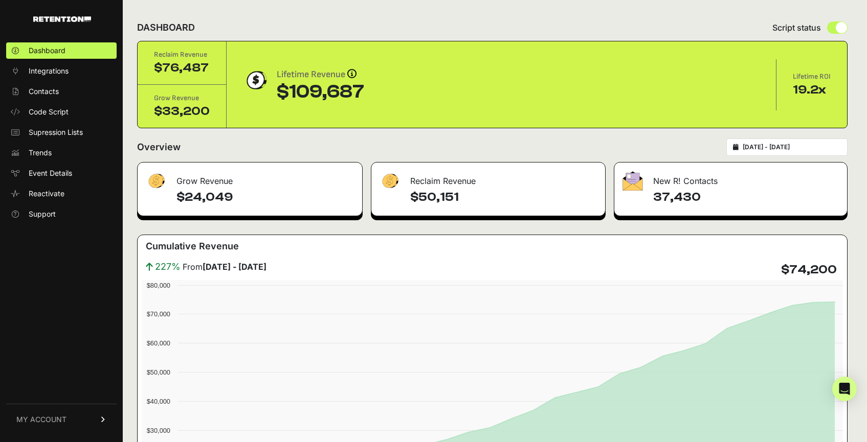 This screenshot has width=867, height=442. What do you see at coordinates (730, 178) in the screenshot?
I see `div: New R! Contacts` at bounding box center [730, 178].